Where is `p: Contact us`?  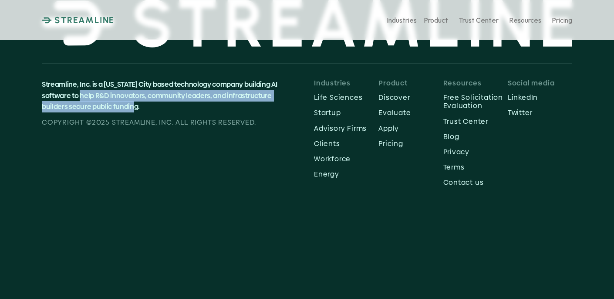 p: Contact us is located at coordinates (476, 182).